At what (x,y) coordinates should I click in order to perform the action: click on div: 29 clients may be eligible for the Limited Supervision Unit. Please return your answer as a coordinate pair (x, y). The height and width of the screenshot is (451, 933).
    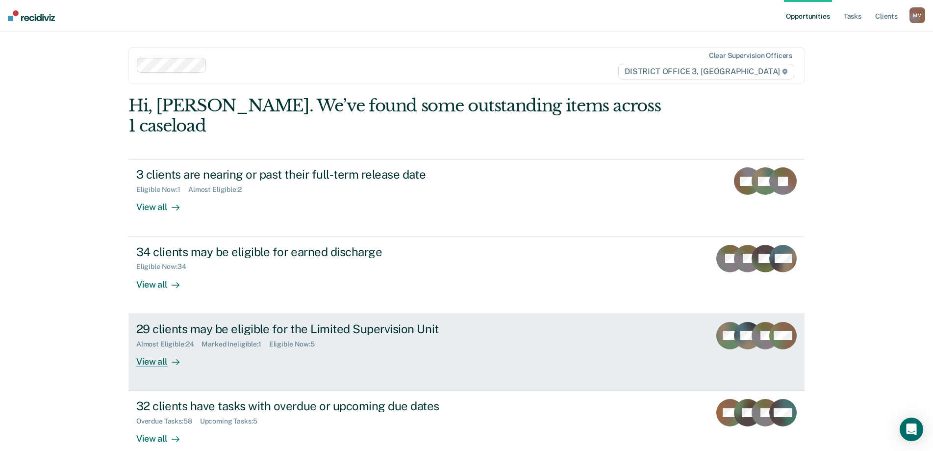
    Looking at the image, I should click on (309, 329).